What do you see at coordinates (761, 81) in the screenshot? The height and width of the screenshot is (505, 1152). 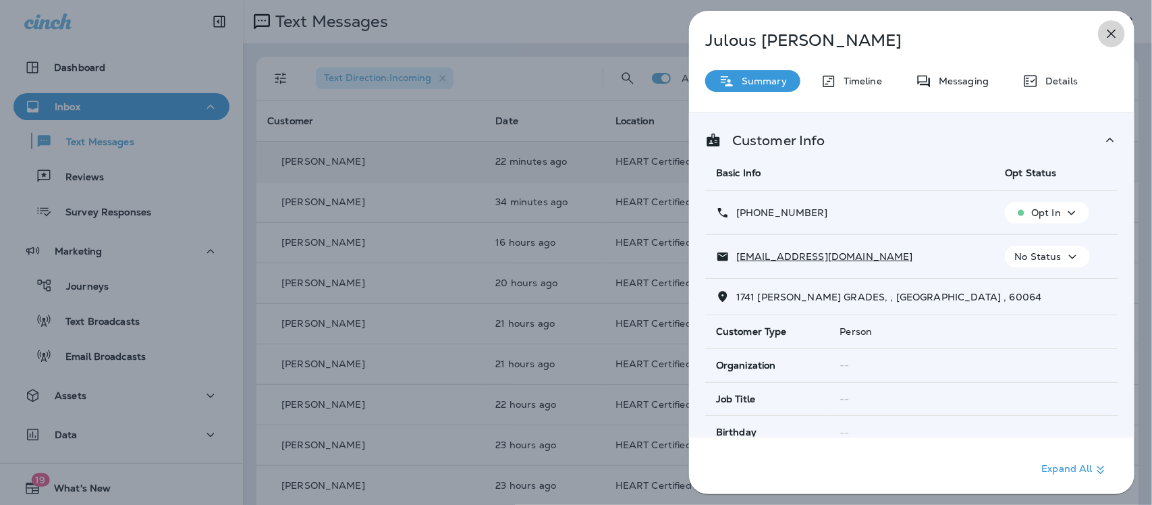 I see `p: Summary` at bounding box center [761, 81].